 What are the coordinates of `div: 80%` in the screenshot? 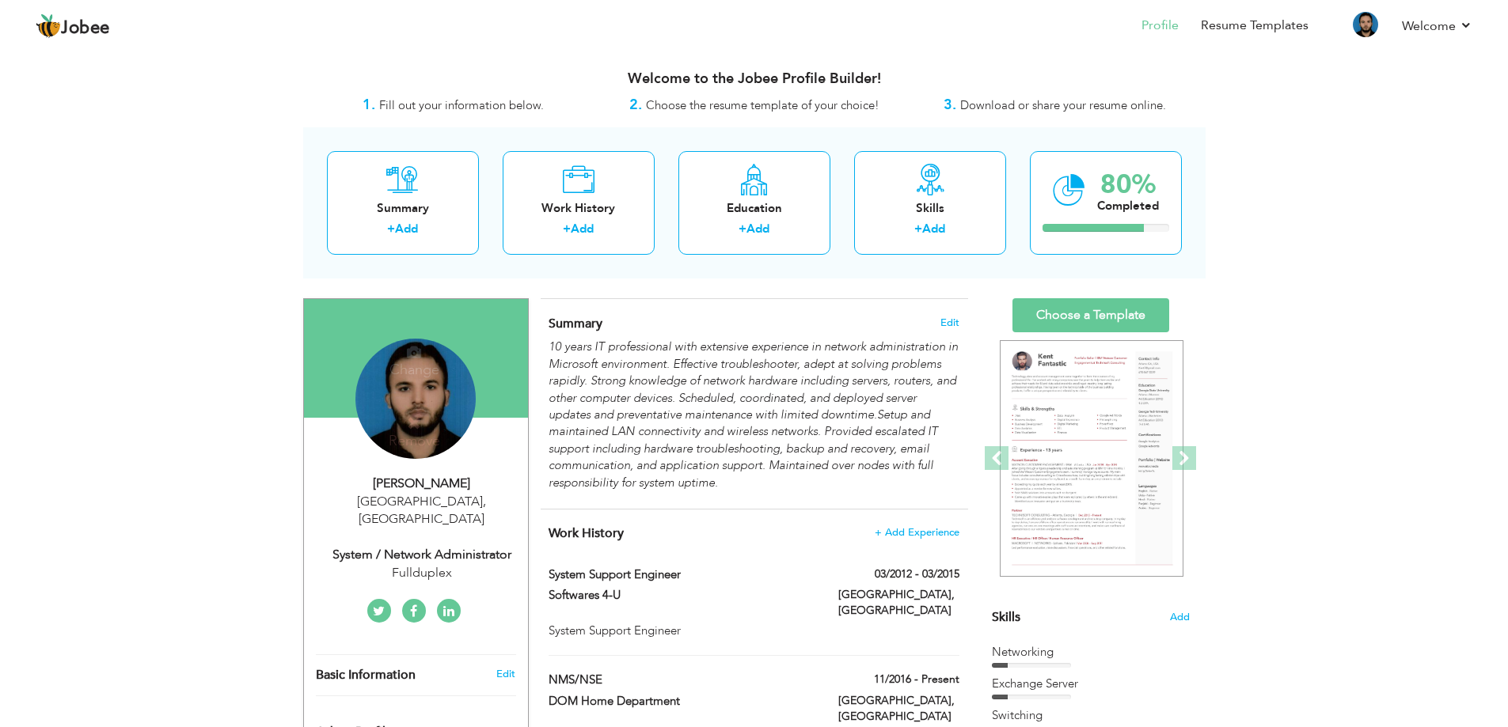 It's located at (1128, 184).